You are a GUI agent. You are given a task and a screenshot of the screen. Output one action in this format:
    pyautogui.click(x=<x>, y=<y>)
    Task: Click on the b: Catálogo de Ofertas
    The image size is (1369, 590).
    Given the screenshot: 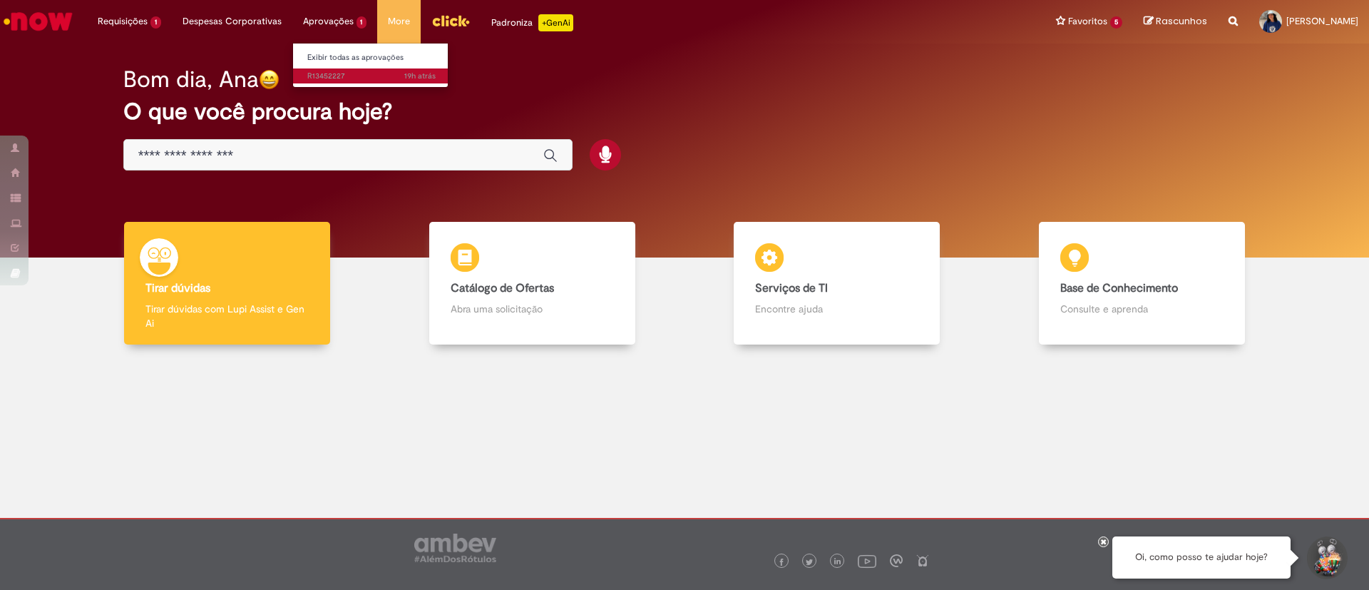 What is the action you would take?
    pyautogui.click(x=502, y=288)
    